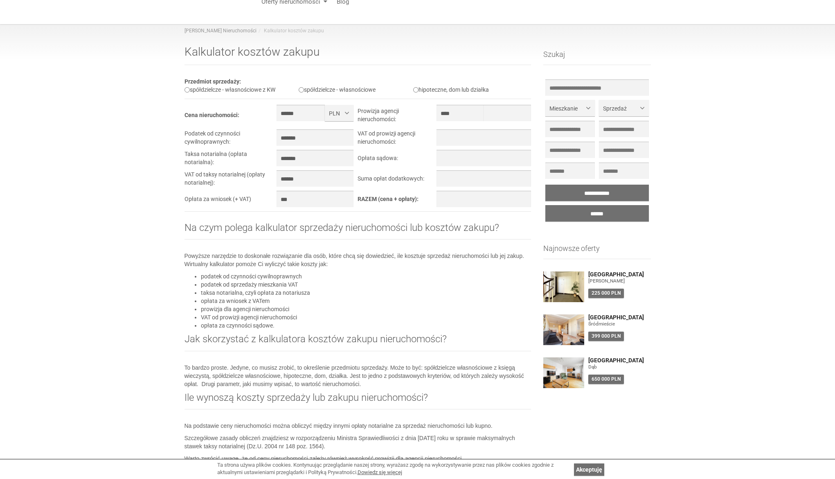 This screenshot has height=479, width=835. I want to click on span: Mieszkanie, so click(567, 108).